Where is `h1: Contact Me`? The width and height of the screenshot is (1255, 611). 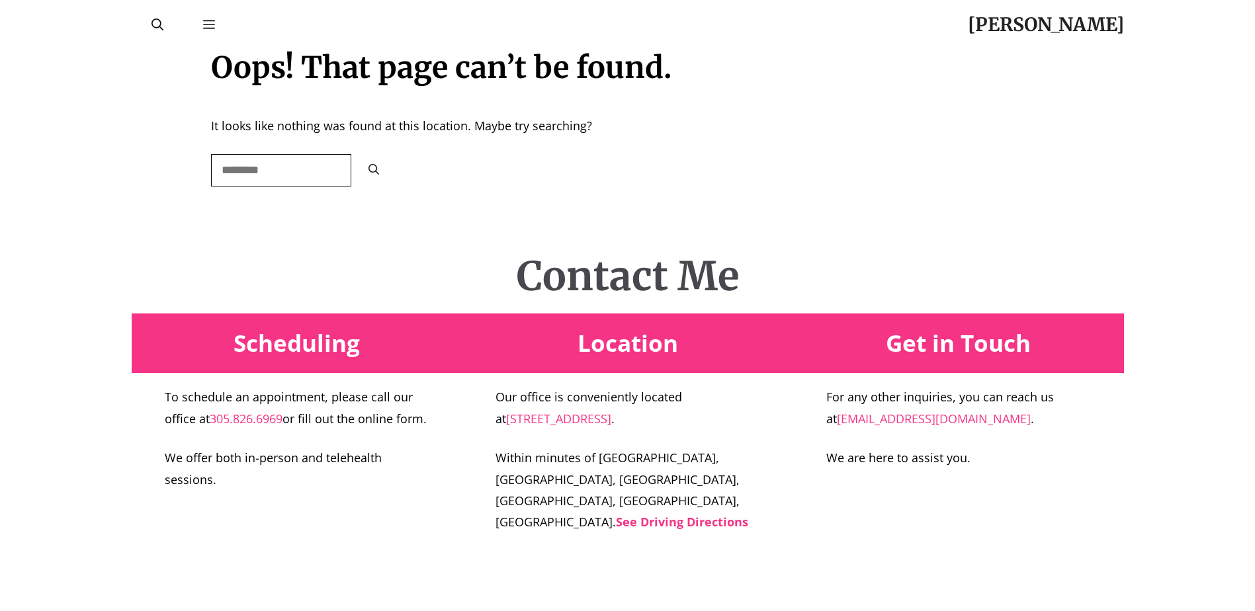
h1: Contact Me is located at coordinates (628, 277).